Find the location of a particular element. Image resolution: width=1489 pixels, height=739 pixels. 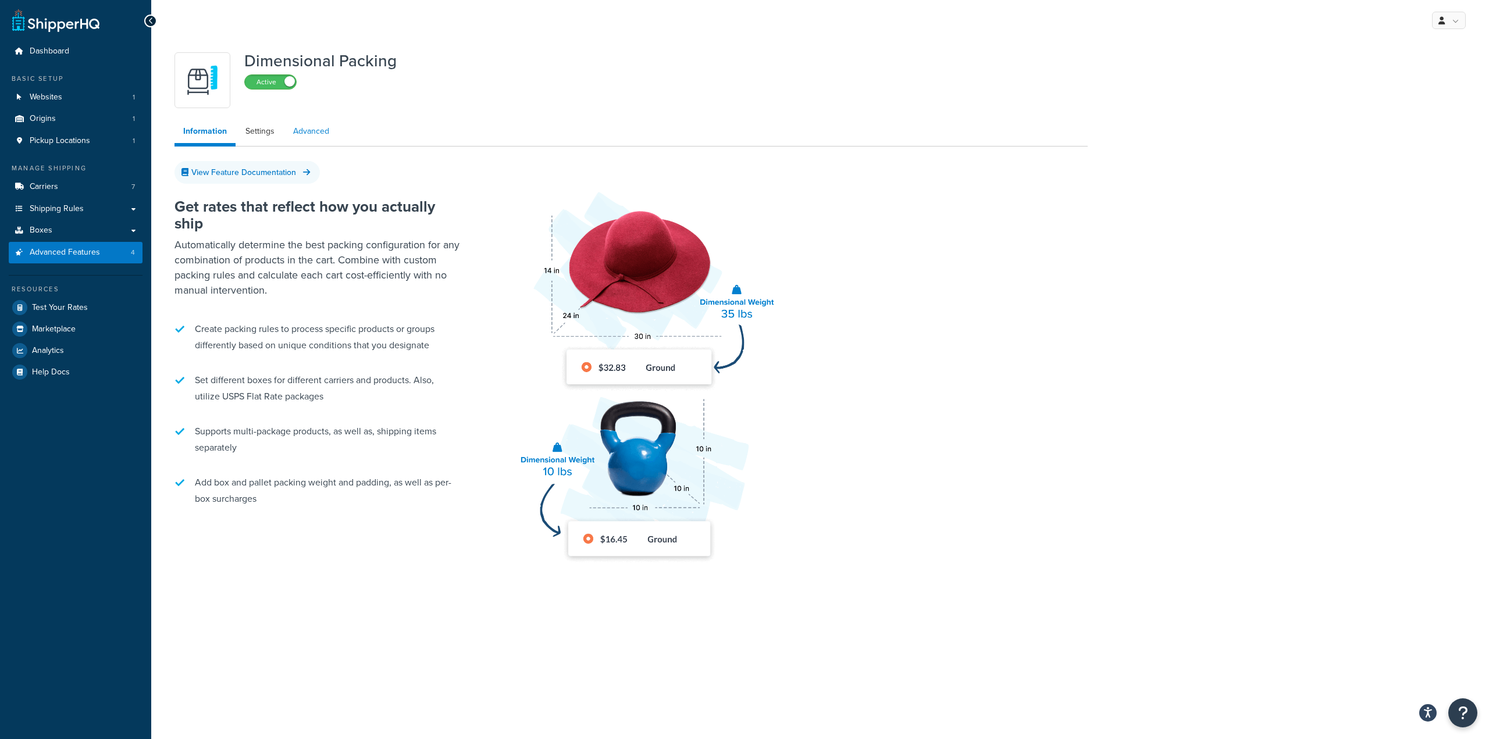

li: Shipping Rules is located at coordinates (76, 209).